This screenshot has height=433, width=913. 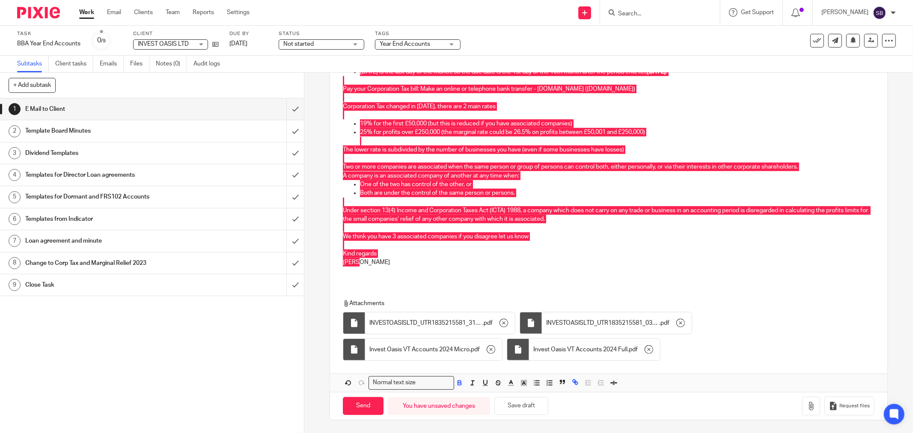 What do you see at coordinates (757, 12) in the screenshot?
I see `span: Get Support` at bounding box center [757, 12].